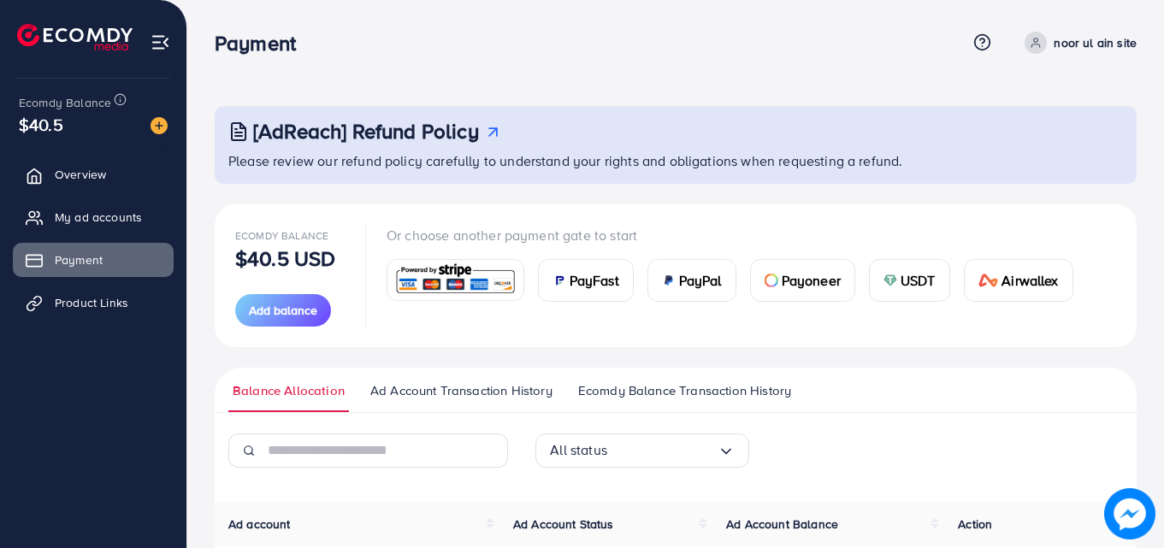 The width and height of the screenshot is (1164, 548). Describe the element at coordinates (262, 43) in the screenshot. I see `h3: Payment` at that location.